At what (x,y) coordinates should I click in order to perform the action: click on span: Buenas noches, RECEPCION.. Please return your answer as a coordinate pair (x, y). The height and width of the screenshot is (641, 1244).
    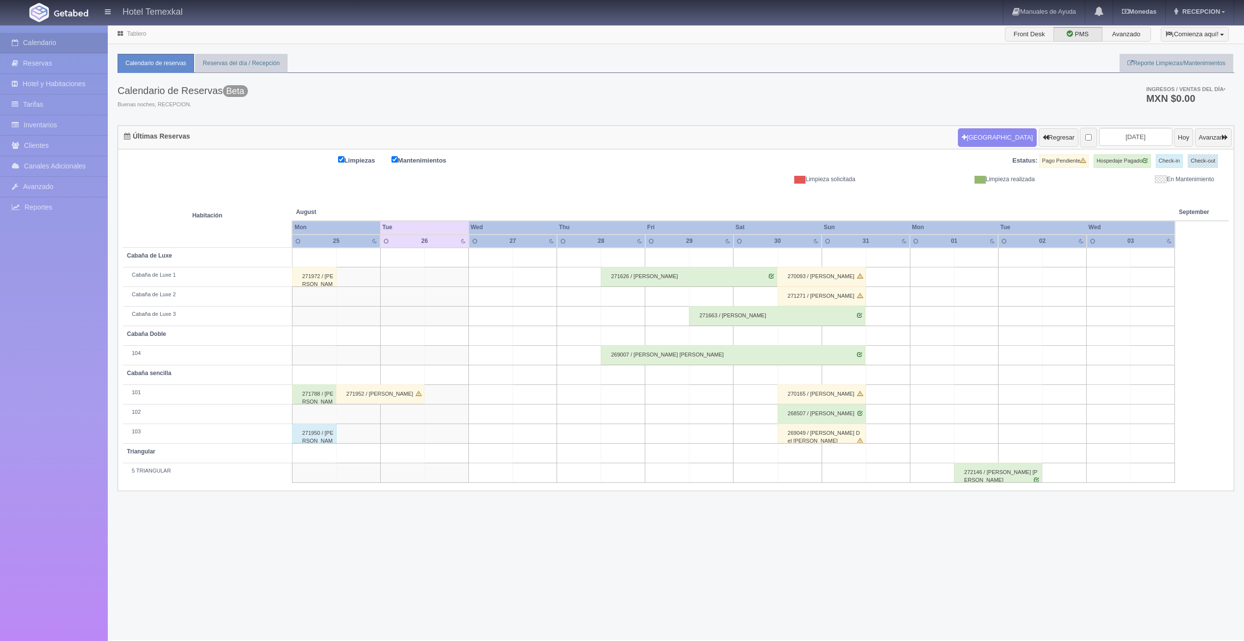
    Looking at the image, I should click on (183, 105).